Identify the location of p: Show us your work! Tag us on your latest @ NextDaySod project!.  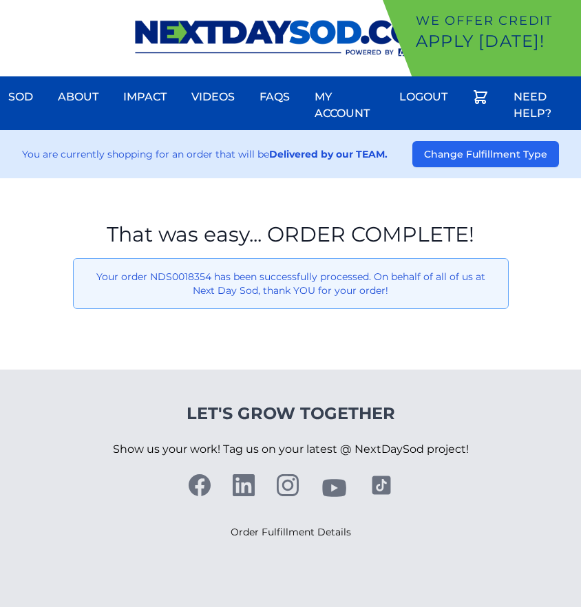
(290, 450).